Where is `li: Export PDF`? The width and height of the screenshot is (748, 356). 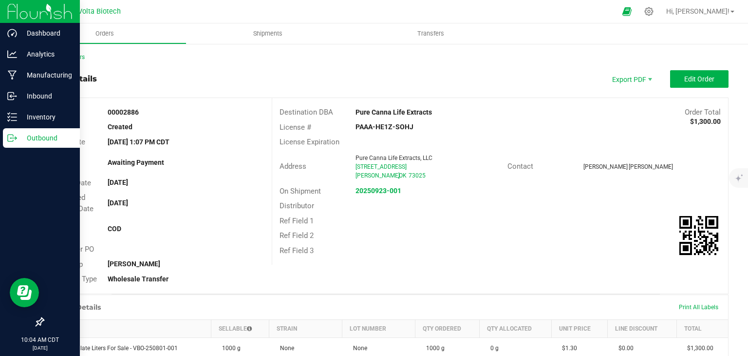 li: Export PDF is located at coordinates (631, 79).